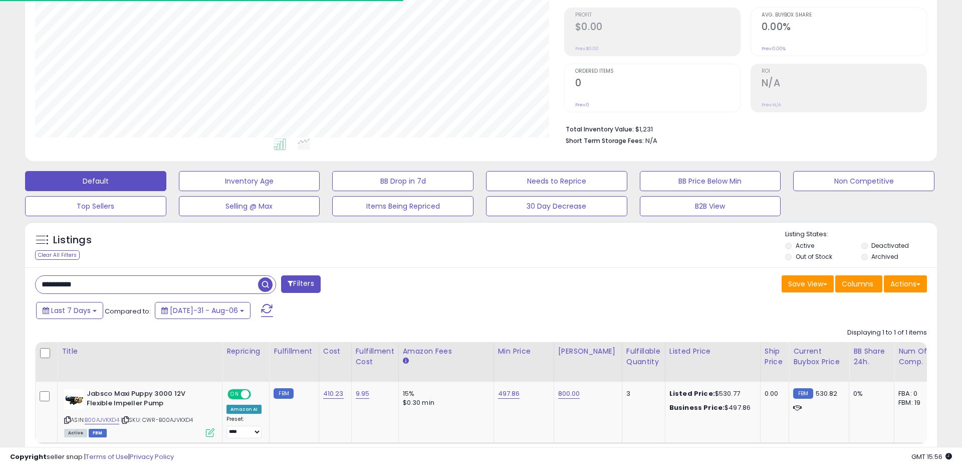  I want to click on button: B2B View, so click(711, 206).